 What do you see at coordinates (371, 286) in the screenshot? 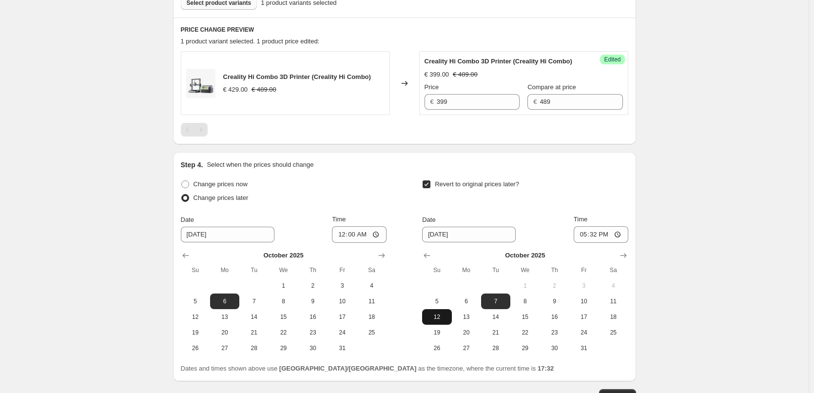
I see `button: Saturday October 4 2025` at bounding box center [371, 286].